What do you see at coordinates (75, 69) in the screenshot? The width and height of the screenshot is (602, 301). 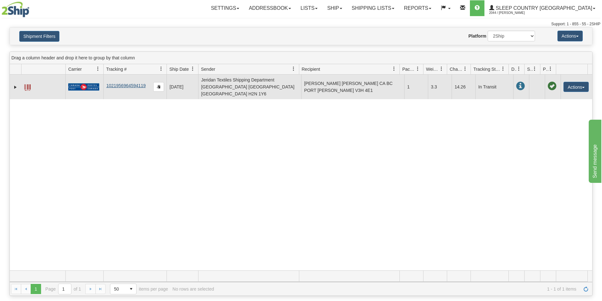 I see `span: Carrier` at bounding box center [75, 69].